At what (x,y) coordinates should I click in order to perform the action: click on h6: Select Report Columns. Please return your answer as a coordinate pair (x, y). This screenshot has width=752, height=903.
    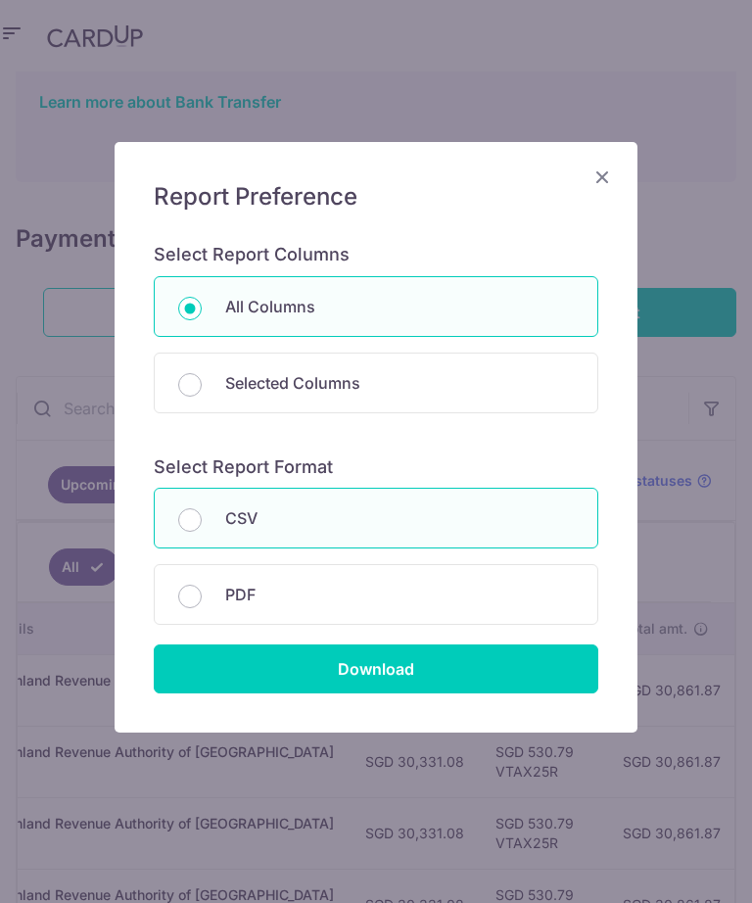
    Looking at the image, I should click on (376, 255).